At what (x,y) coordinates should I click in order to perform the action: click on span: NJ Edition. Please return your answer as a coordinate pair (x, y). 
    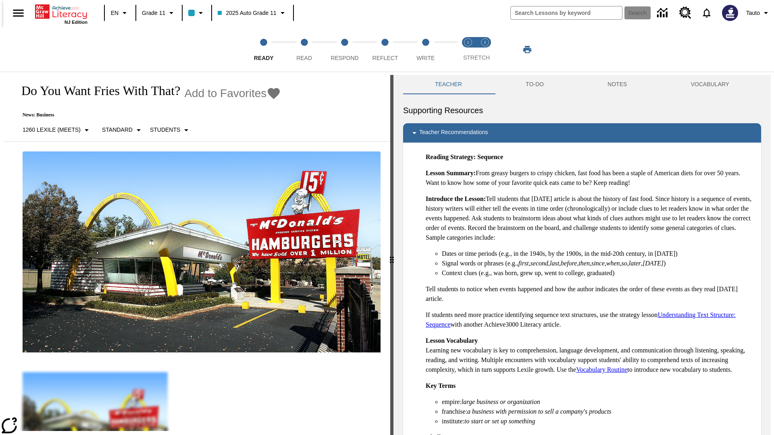
    Looking at the image, I should click on (76, 22).